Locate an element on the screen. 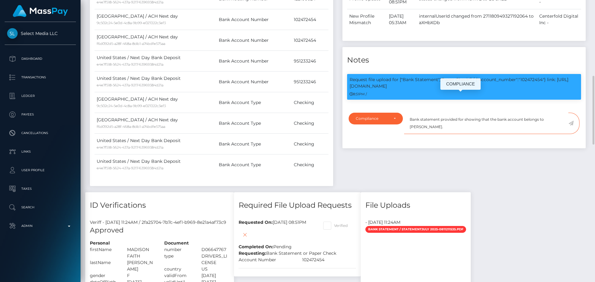 The image size is (595, 282). div: D06647767 is located at coordinates (215, 250).